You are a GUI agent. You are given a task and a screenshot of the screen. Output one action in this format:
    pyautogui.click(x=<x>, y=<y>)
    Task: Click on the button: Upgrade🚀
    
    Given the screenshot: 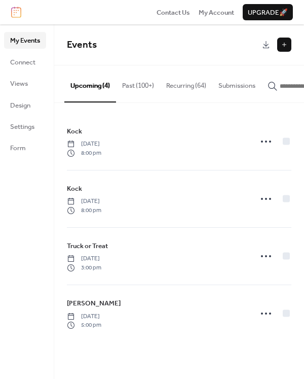 What is the action you would take?
    pyautogui.click(x=268, y=12)
    